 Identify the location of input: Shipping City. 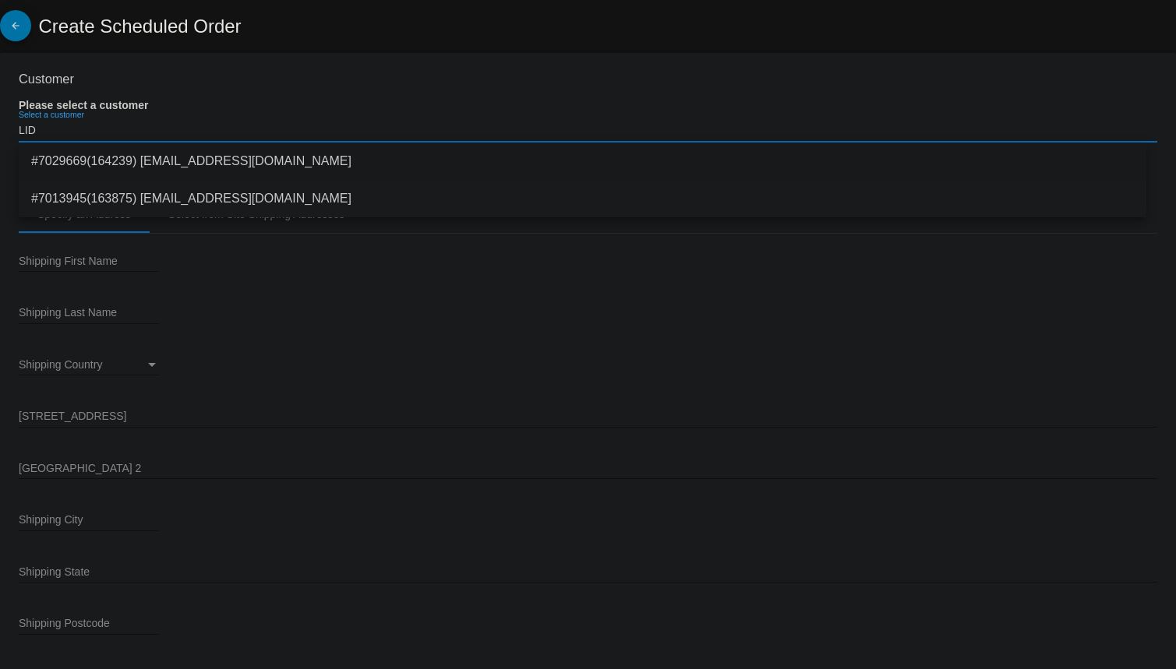
(89, 521).